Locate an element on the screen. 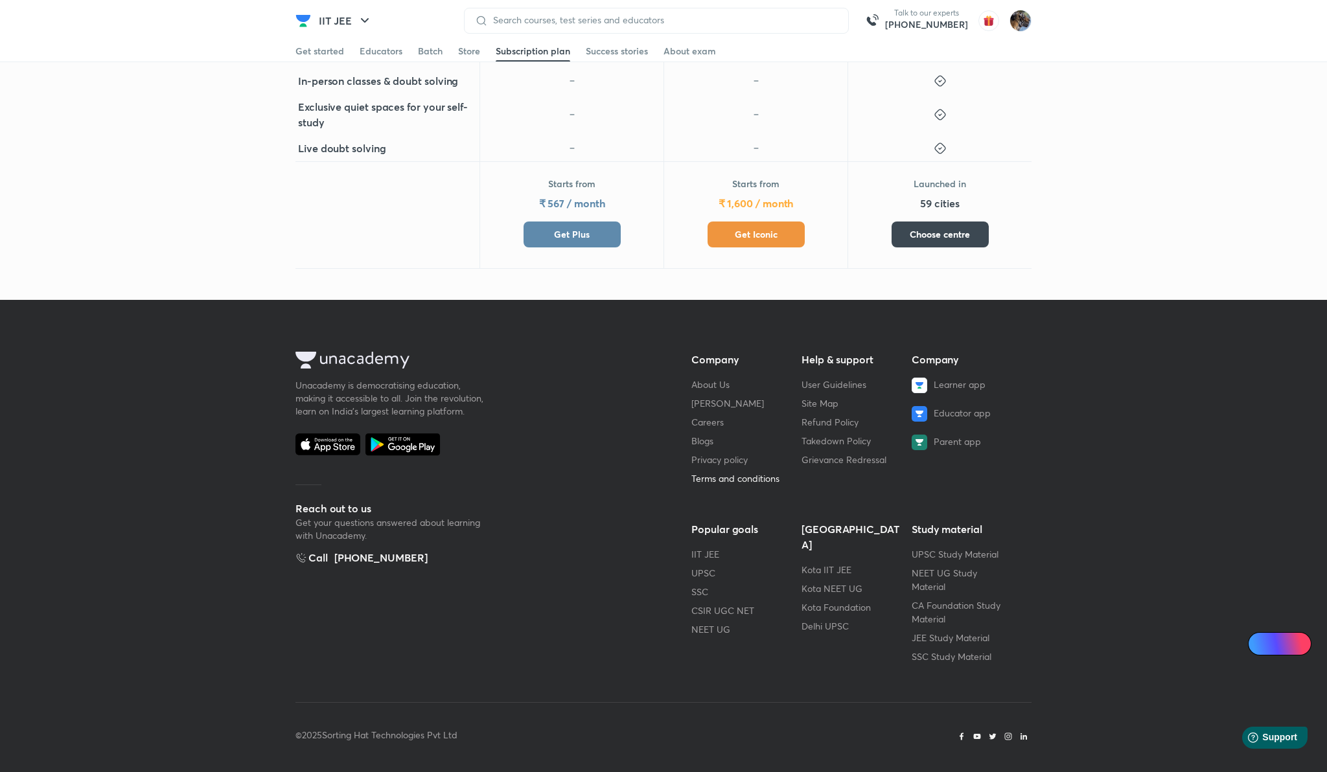 Image resolution: width=1327 pixels, height=772 pixels. img: Parent app is located at coordinates (919, 442).